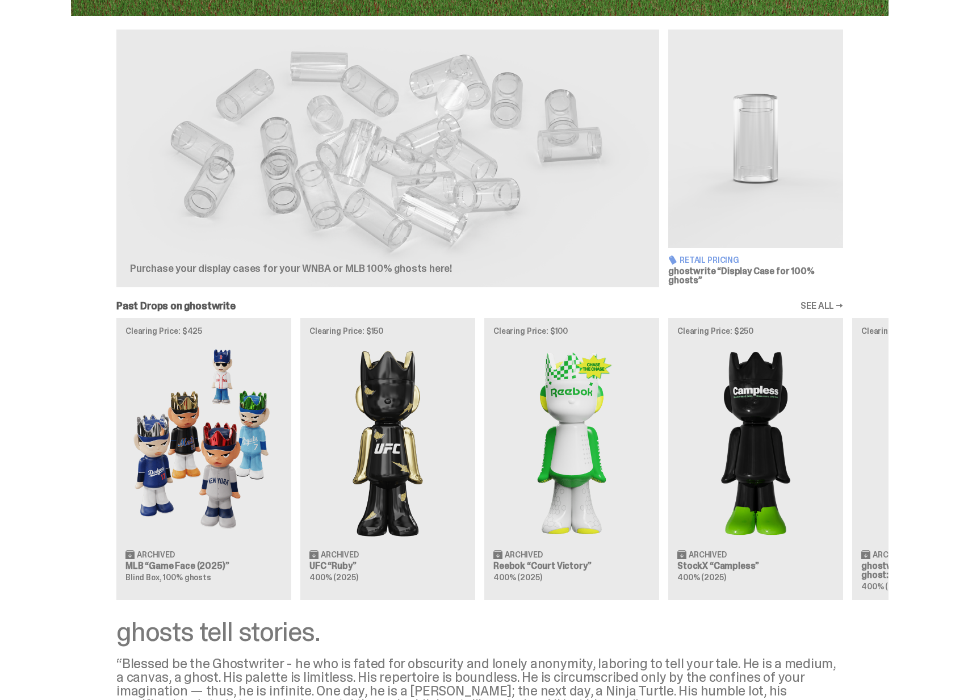 The image size is (968, 700). What do you see at coordinates (176, 306) in the screenshot?
I see `h2: Past Drops on ghostwrite` at bounding box center [176, 306].